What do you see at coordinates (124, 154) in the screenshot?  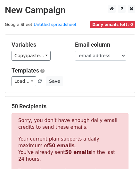 I see `div: Chat Widget` at bounding box center [124, 154].